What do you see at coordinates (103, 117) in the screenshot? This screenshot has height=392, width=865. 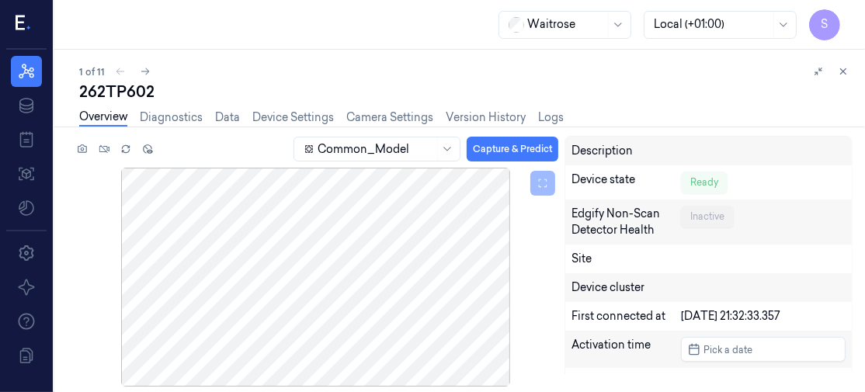 I see `a: Overview` at bounding box center [103, 117].